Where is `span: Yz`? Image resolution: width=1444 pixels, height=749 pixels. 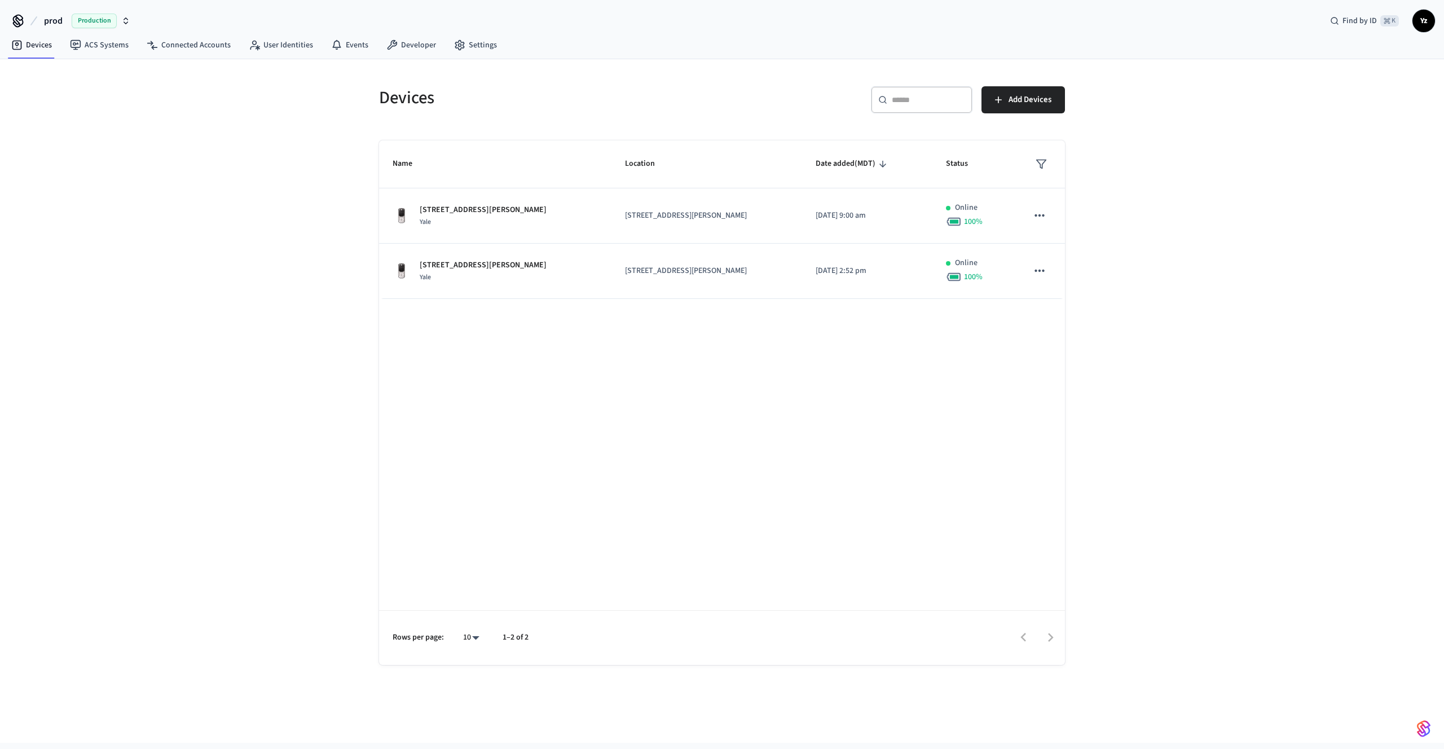 span: Yz is located at coordinates (1423, 21).